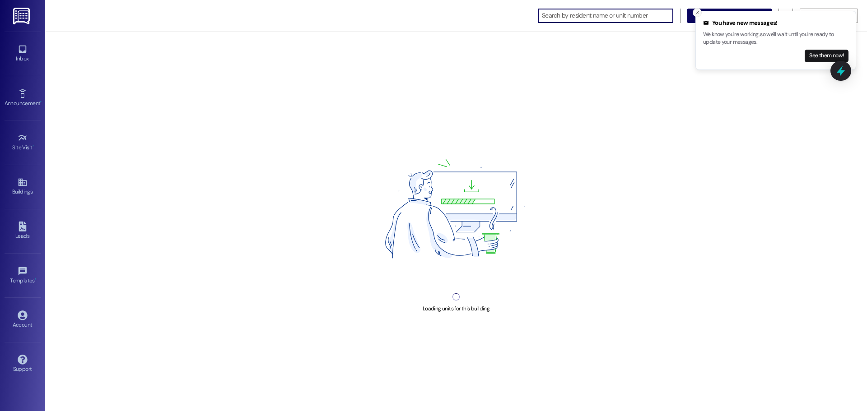 This screenshot has height=411, width=867. What do you see at coordinates (456, 309) in the screenshot?
I see `div: Loading units for this building` at bounding box center [456, 309].